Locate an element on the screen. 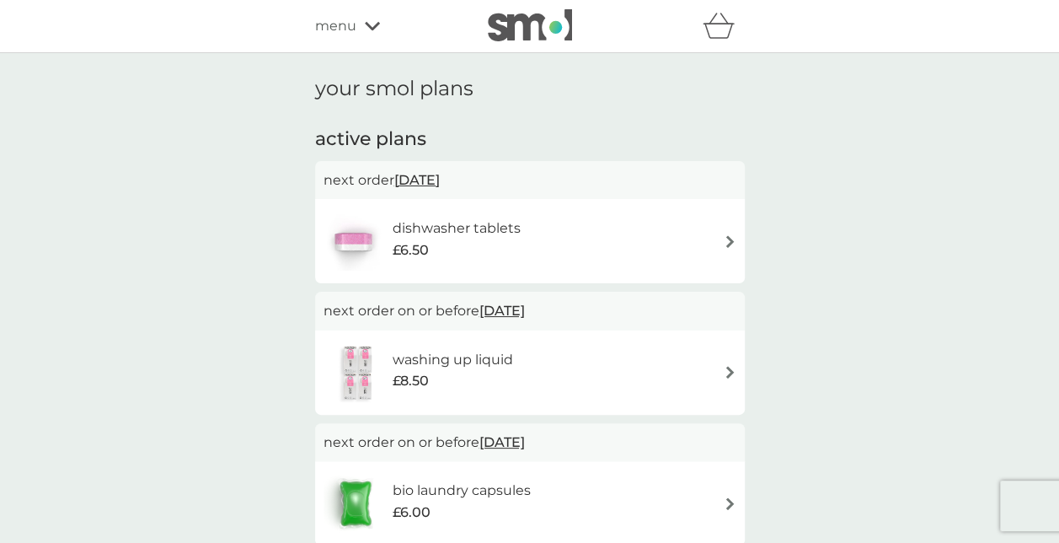 This screenshot has height=543, width=1059. h6: bio laundry capsules is located at coordinates (461, 491).